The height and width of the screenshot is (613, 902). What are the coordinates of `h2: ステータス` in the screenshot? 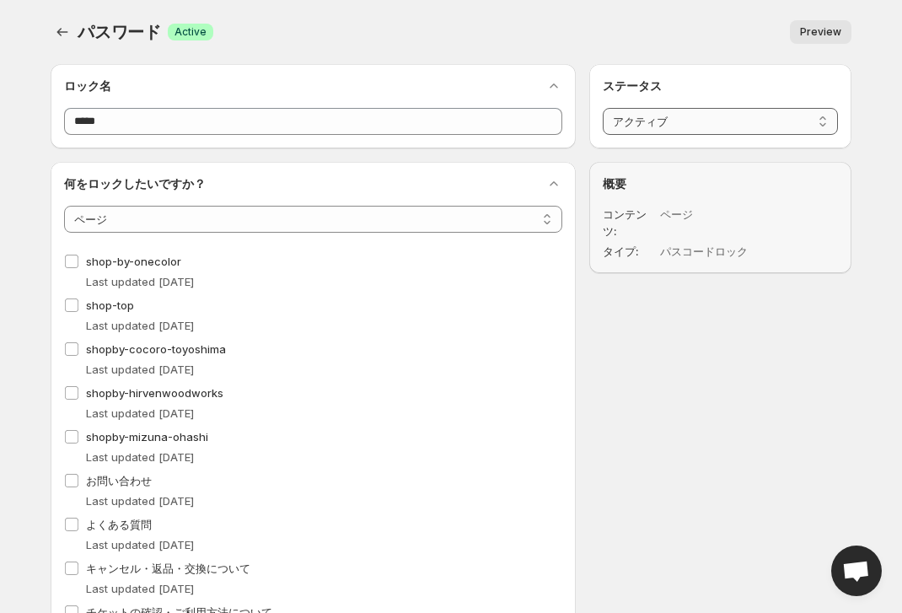 It's located at (720, 86).